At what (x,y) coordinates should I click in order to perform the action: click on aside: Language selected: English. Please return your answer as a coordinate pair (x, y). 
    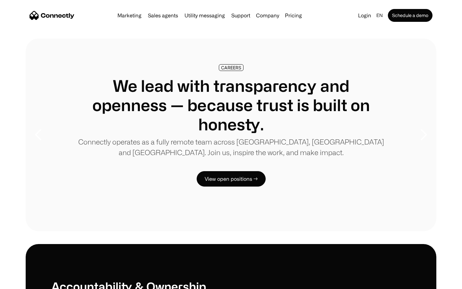
    Looking at the image, I should click on (22, 282).